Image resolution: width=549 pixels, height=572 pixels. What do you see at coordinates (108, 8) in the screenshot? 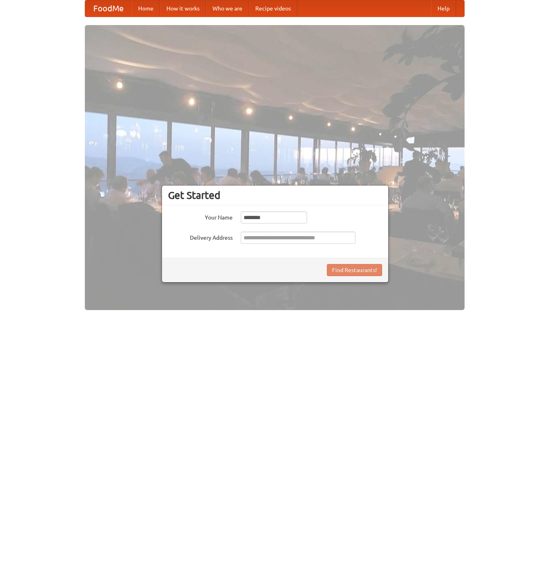
I see `a: FoodMe` at bounding box center [108, 8].